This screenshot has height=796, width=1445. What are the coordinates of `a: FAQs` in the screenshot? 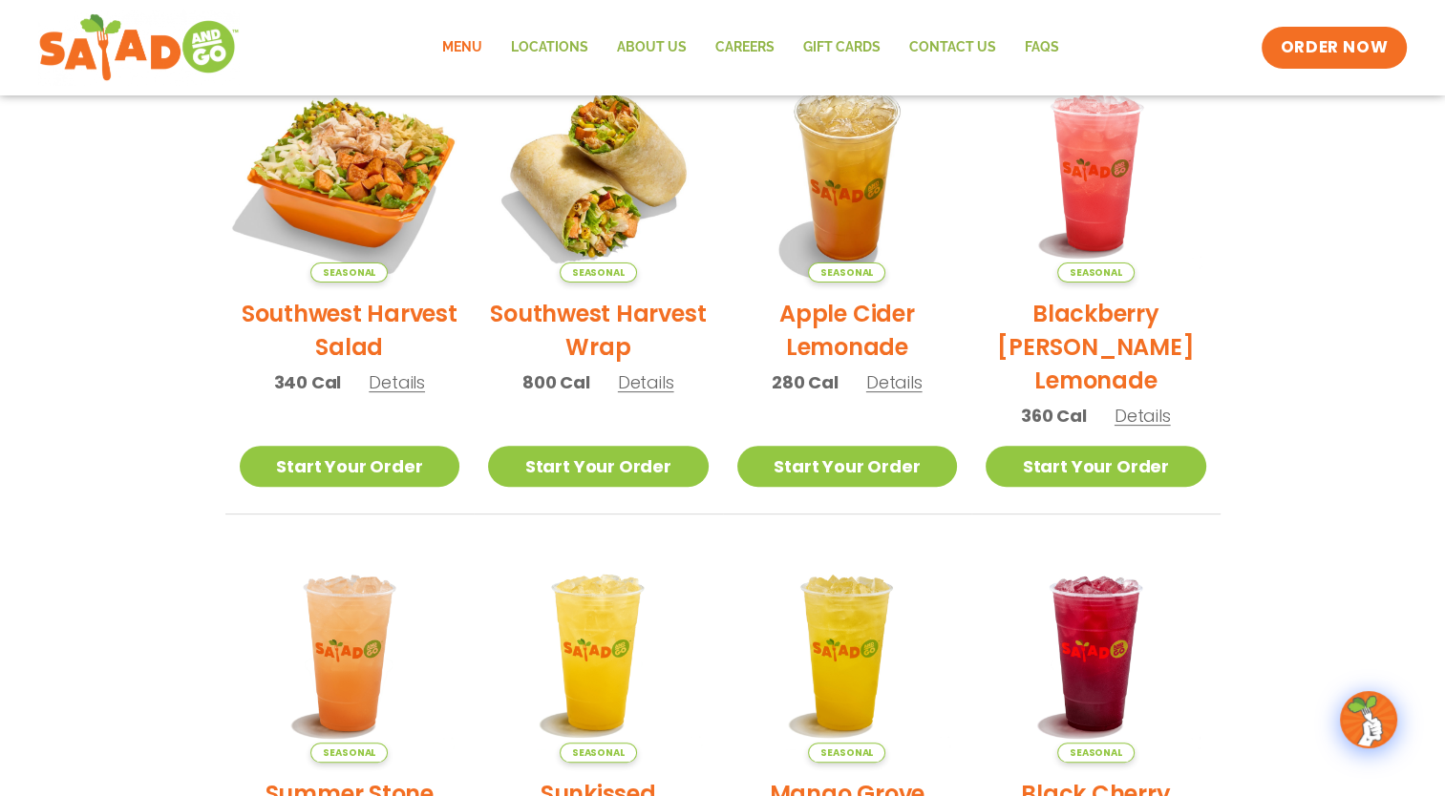 It's located at (1042, 48).